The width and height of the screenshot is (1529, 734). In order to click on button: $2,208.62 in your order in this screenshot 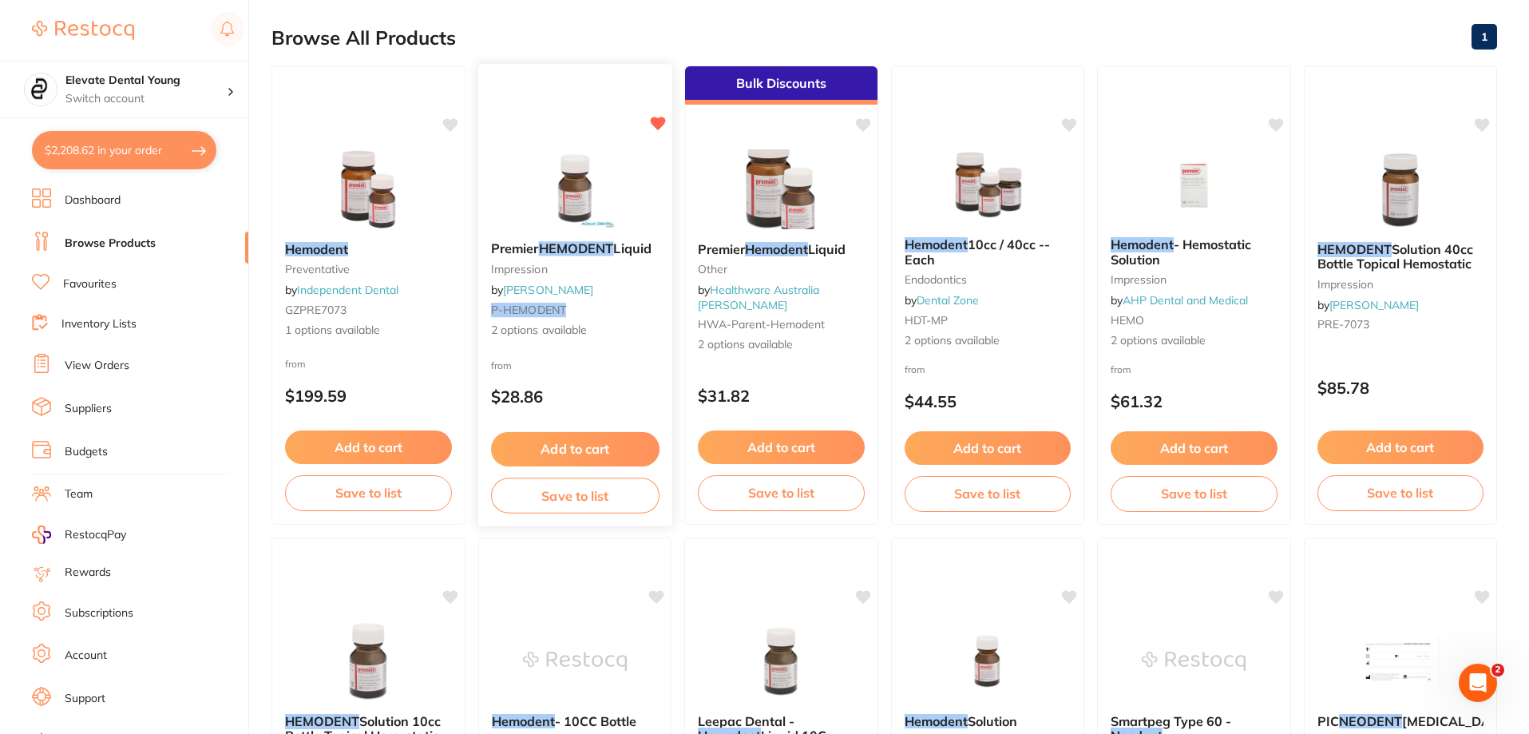, I will do `click(124, 150)`.